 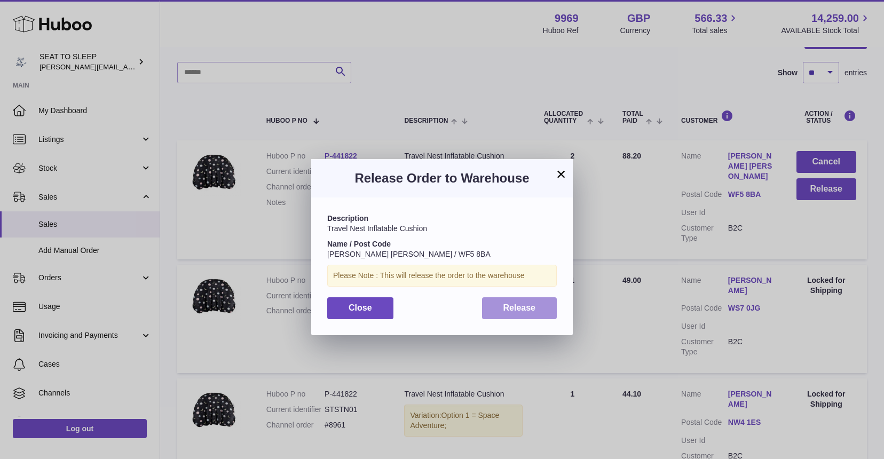 I want to click on h3: Release Order to Warehouse, so click(x=442, y=178).